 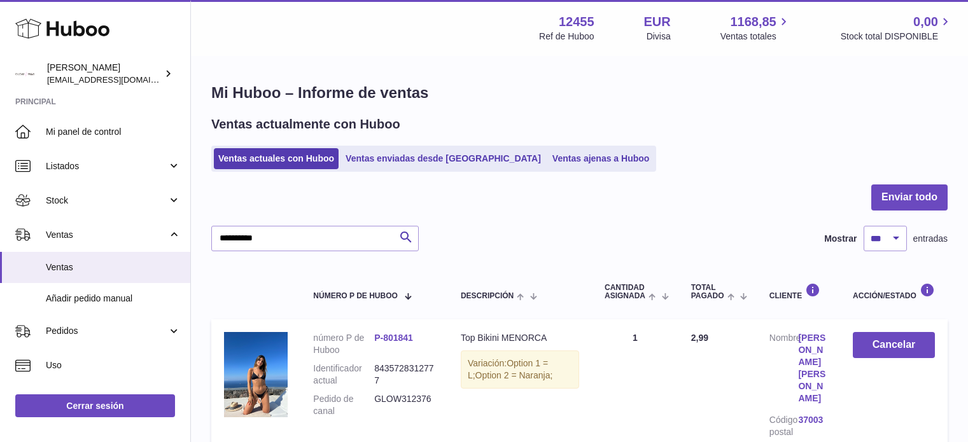 What do you see at coordinates (276, 158) in the screenshot?
I see `a: Ventas actuales con Huboo` at bounding box center [276, 158].